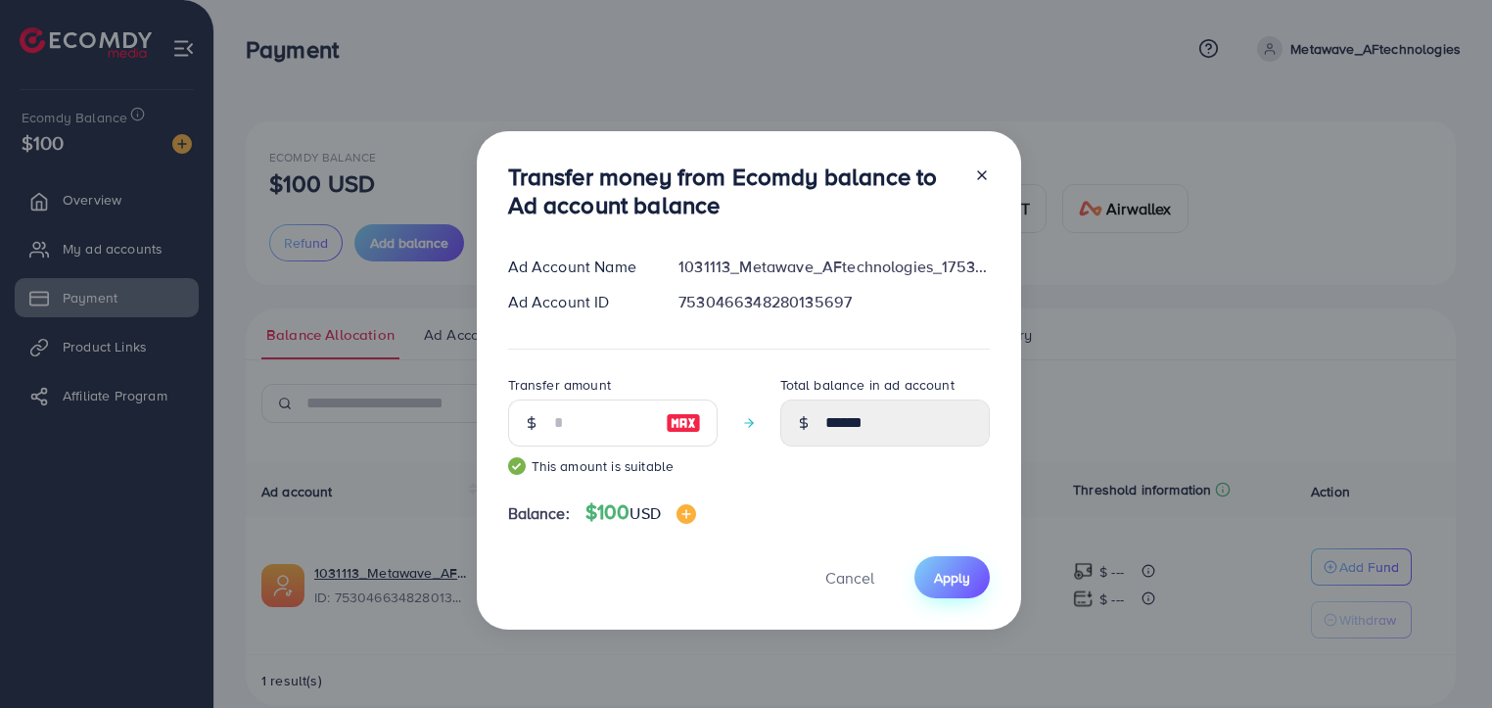 The width and height of the screenshot is (1492, 708). What do you see at coordinates (517, 466) in the screenshot?
I see `img: guide` at bounding box center [517, 466].